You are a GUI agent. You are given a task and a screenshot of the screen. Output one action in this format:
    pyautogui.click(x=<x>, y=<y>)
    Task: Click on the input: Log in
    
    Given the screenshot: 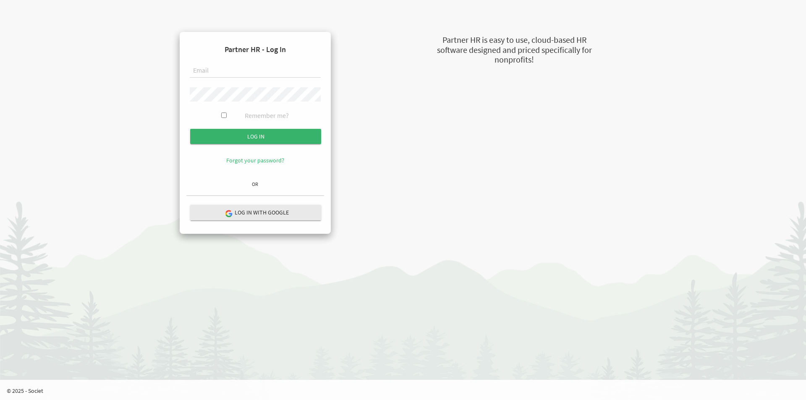 What is the action you would take?
    pyautogui.click(x=256, y=136)
    